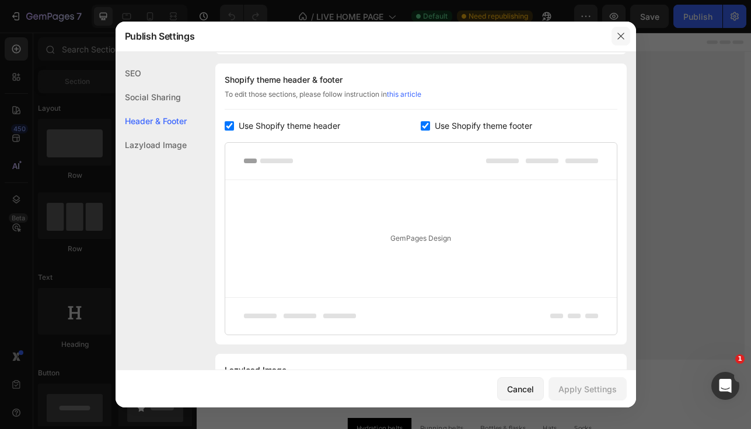  What do you see at coordinates (740, 359) in the screenshot?
I see `span: 1` at bounding box center [740, 359].